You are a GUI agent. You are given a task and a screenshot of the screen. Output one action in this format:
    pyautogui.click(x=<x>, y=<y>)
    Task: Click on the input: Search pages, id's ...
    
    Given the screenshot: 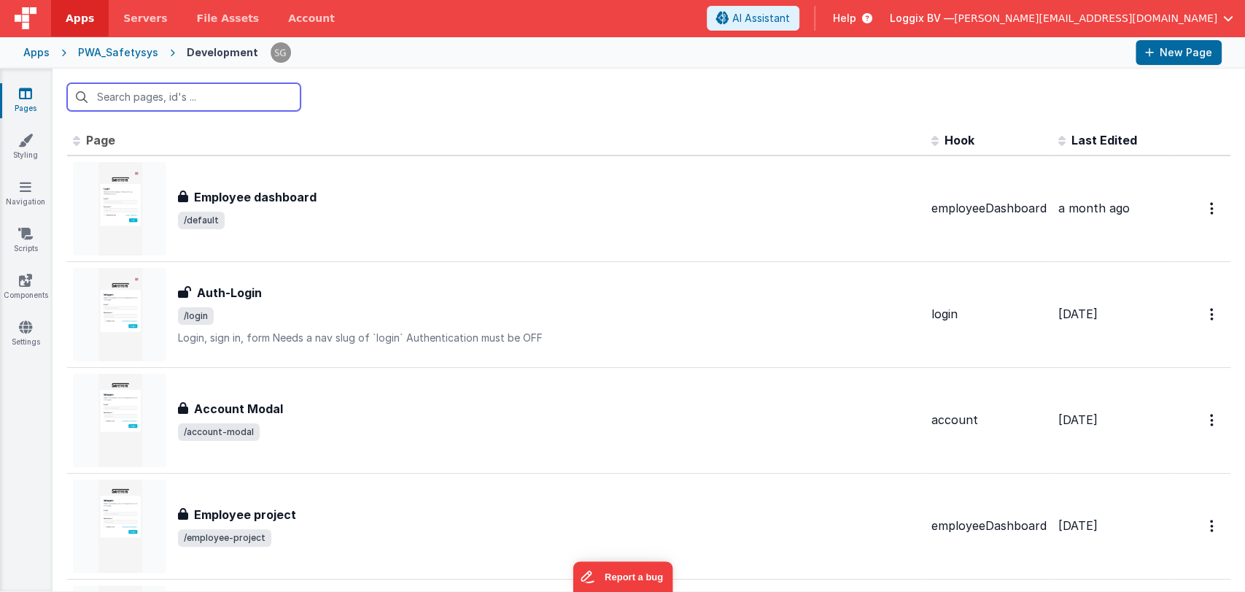 What is the action you would take?
    pyautogui.click(x=184, y=97)
    